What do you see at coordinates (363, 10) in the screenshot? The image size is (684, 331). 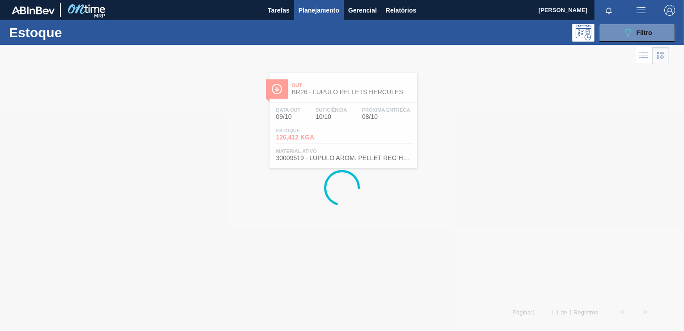 I see `span: Gerencial` at bounding box center [363, 10].